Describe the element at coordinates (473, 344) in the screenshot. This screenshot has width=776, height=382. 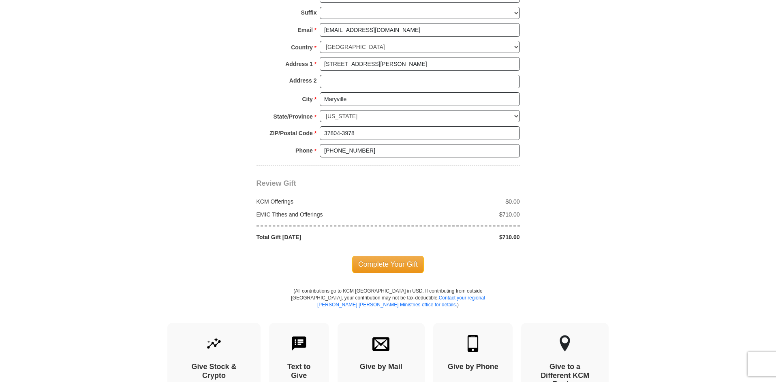
I see `img: mobile.svg` at that location.